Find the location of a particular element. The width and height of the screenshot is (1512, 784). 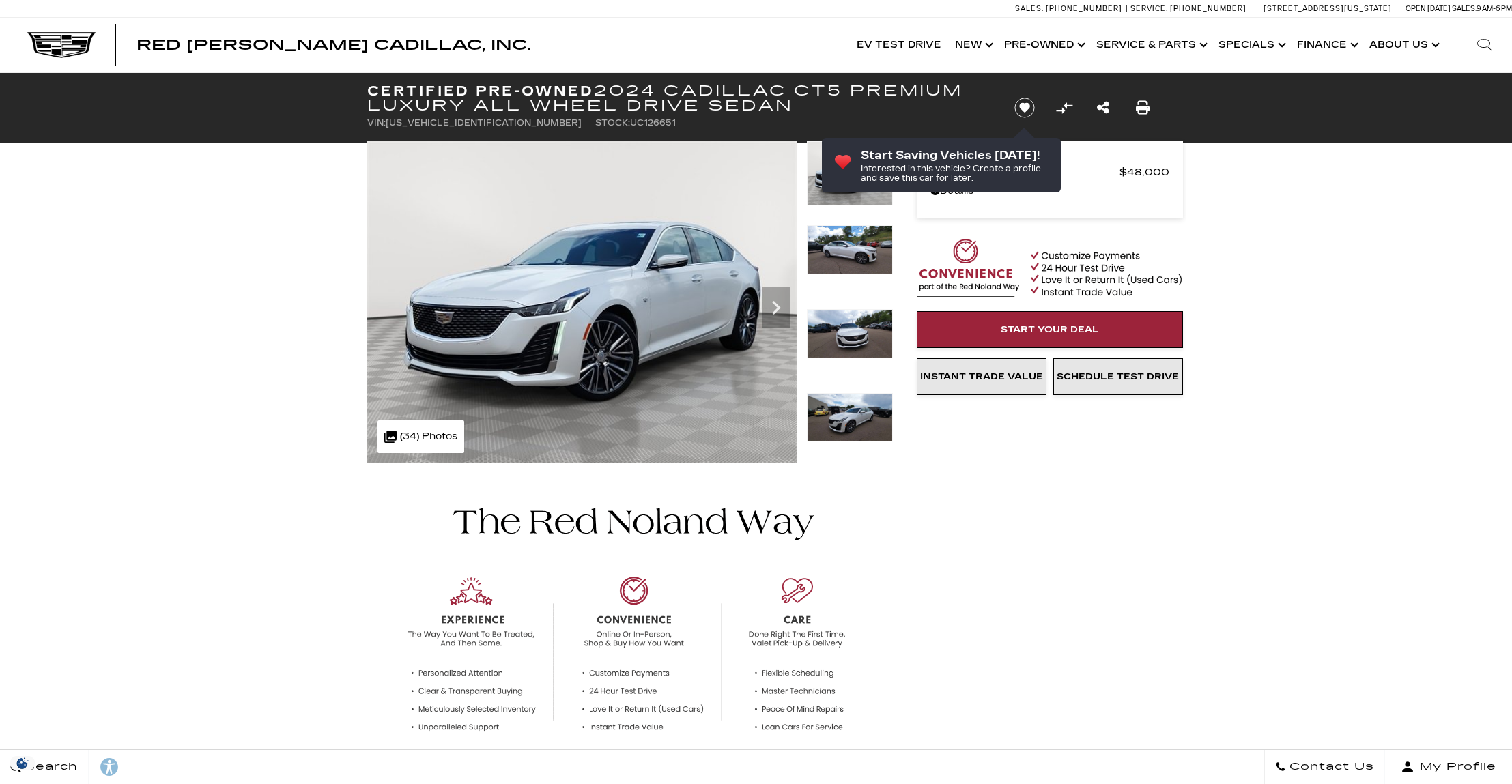

a: Print this Certified Pre-Owned 2024 Cadillac CT5 Premium Luxury All Wheel Drive Sedan is located at coordinates (1143, 108).